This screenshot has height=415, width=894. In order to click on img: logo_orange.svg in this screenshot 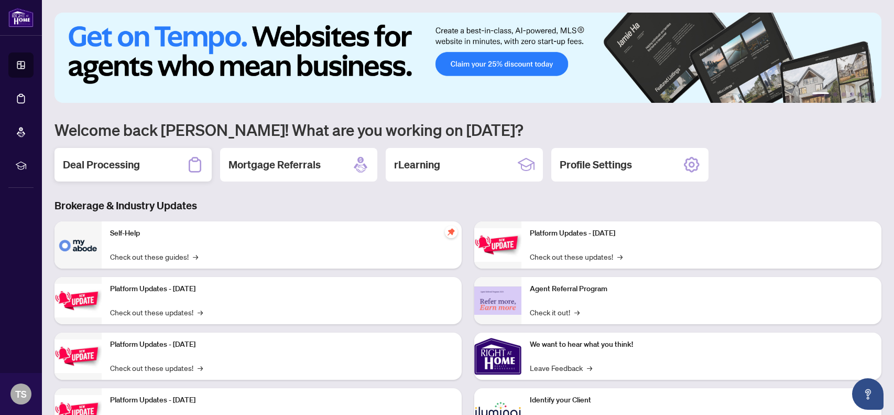, I will do `click(21, 21)`.